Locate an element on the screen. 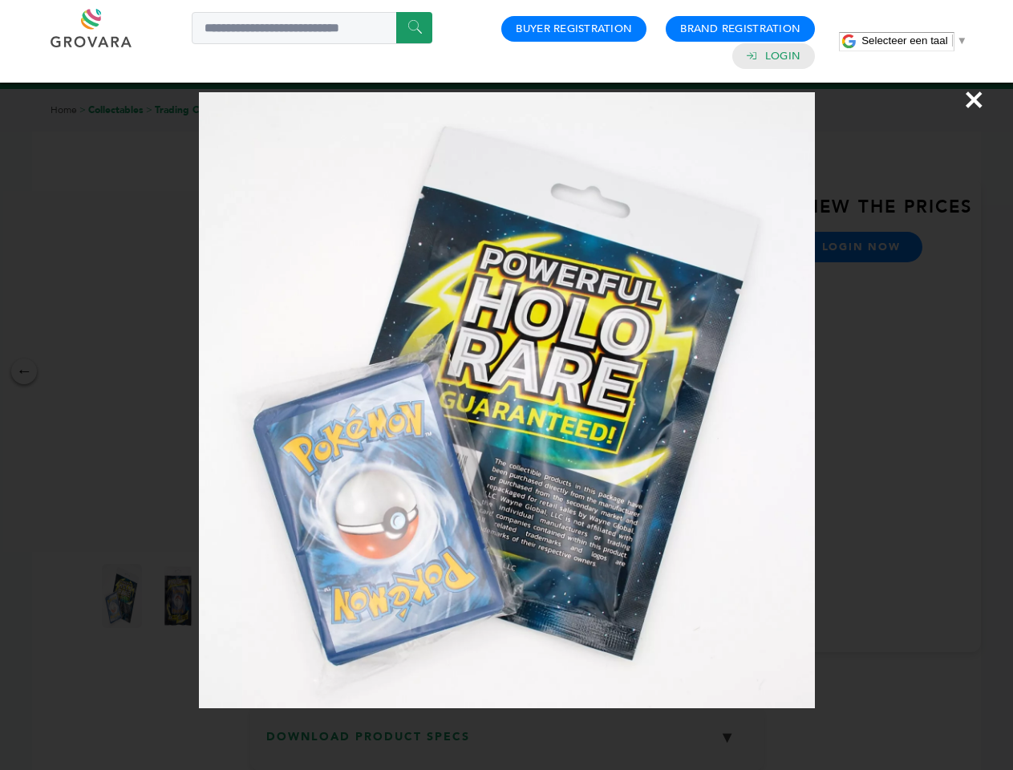 This screenshot has width=1013, height=770. a: Brand Registration is located at coordinates (741, 29).